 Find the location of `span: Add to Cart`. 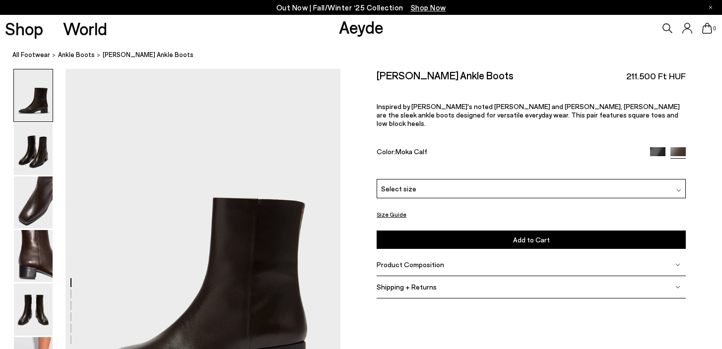

span: Add to Cart is located at coordinates (531, 240).